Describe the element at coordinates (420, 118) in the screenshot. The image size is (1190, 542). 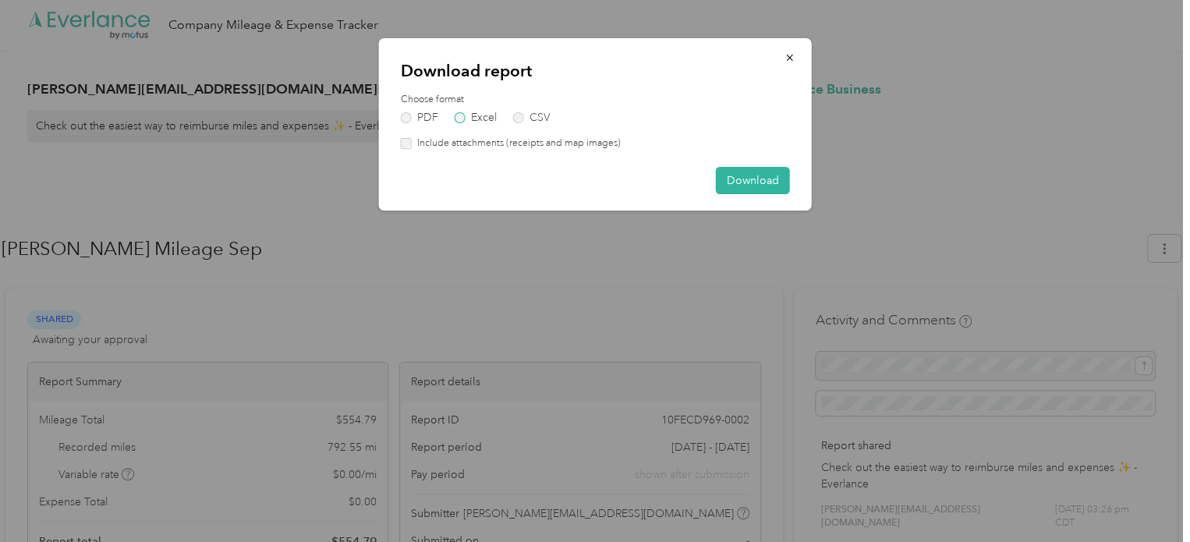
I see `label: PDF` at that location.